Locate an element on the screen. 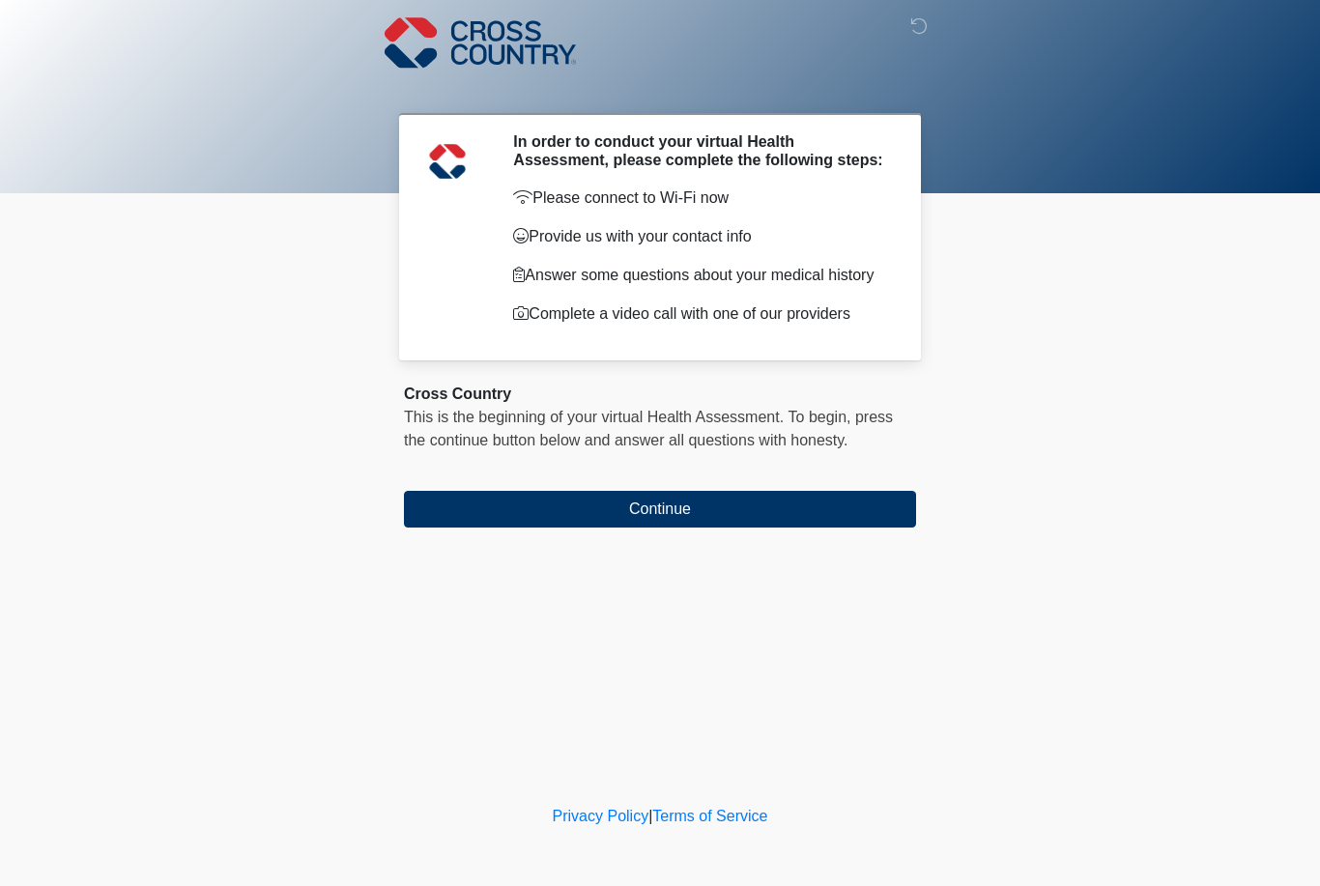 This screenshot has height=886, width=1320. p: Provide us with your contact info is located at coordinates (700, 237).